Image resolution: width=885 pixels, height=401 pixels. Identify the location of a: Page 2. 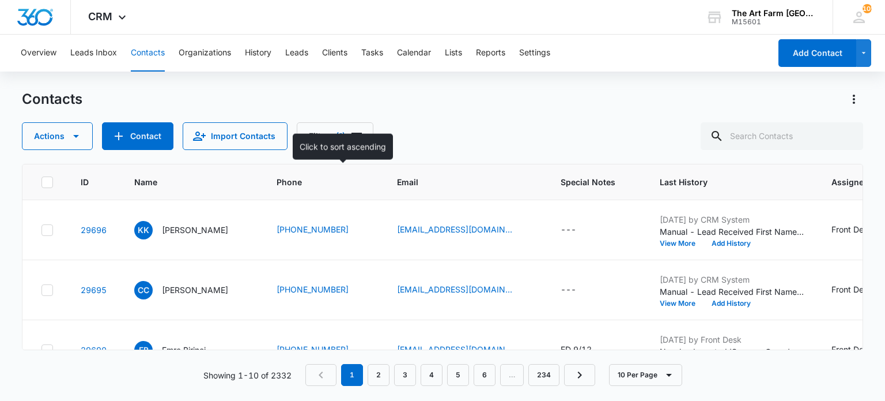
(379, 375).